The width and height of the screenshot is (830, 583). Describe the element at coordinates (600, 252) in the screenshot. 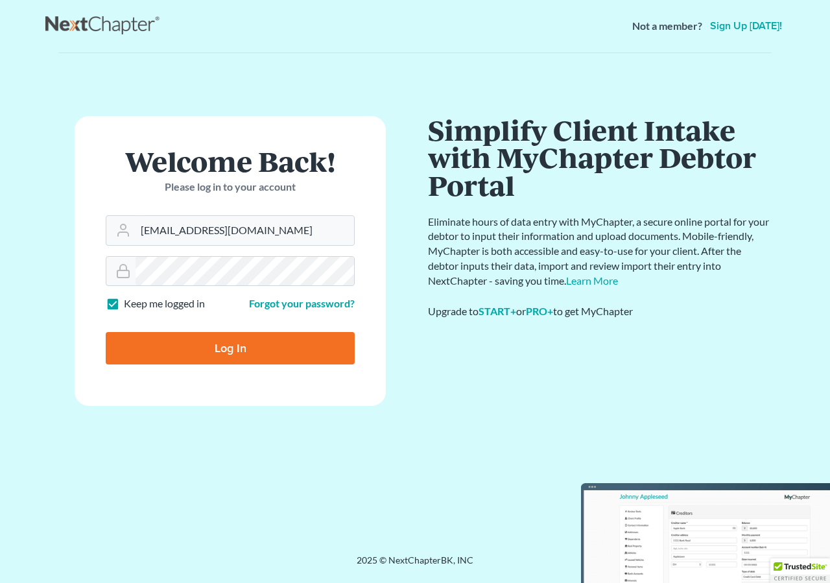

I see `p: Eliminate hours of data entry with MyChapter, a secure online portal for your debtor to input the...` at that location.